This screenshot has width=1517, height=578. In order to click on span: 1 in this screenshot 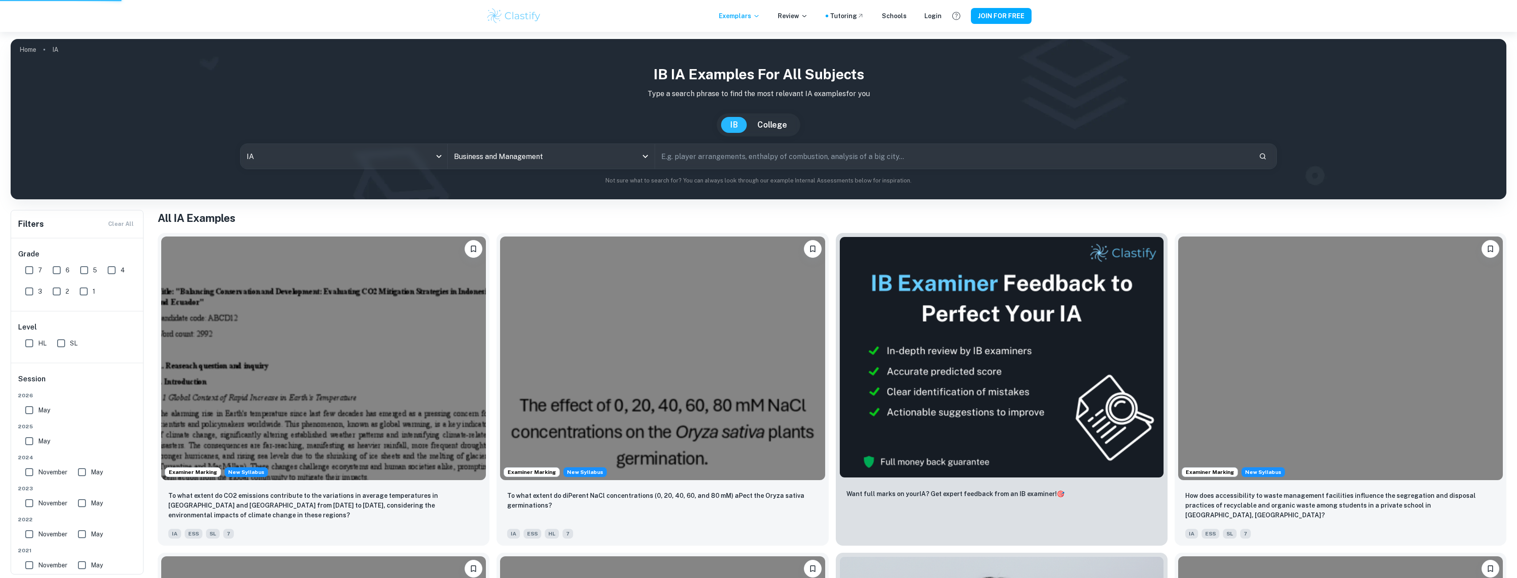, I will do `click(94, 291)`.